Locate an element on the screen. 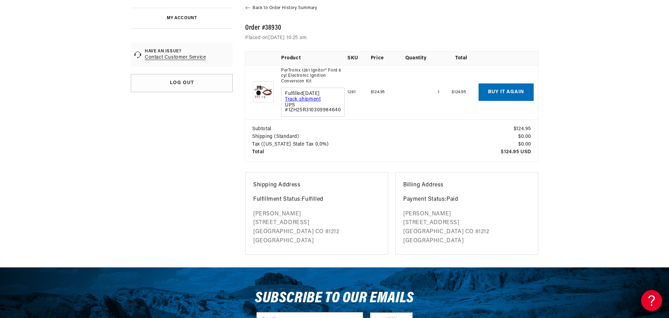 The image size is (669, 318). button: Buy it again is located at coordinates (506, 92).